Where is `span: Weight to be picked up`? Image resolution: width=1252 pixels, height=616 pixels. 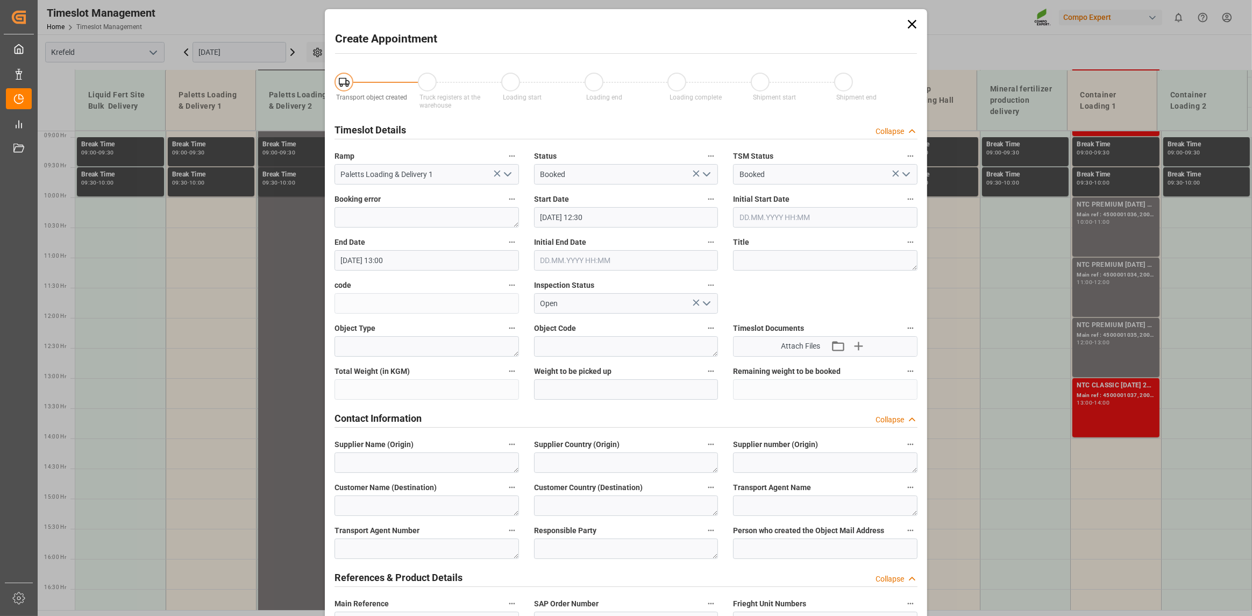 span: Weight to be picked up is located at coordinates (573, 371).